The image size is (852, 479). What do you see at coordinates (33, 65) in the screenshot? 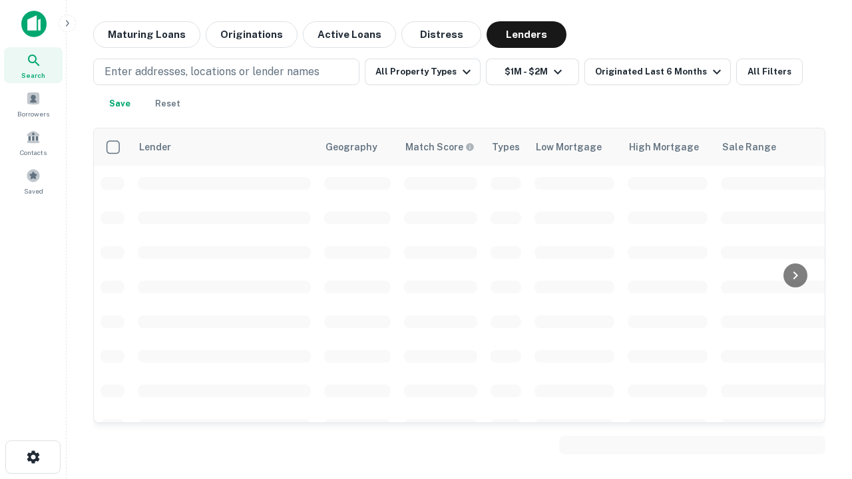
I see `a: Search` at bounding box center [33, 65].